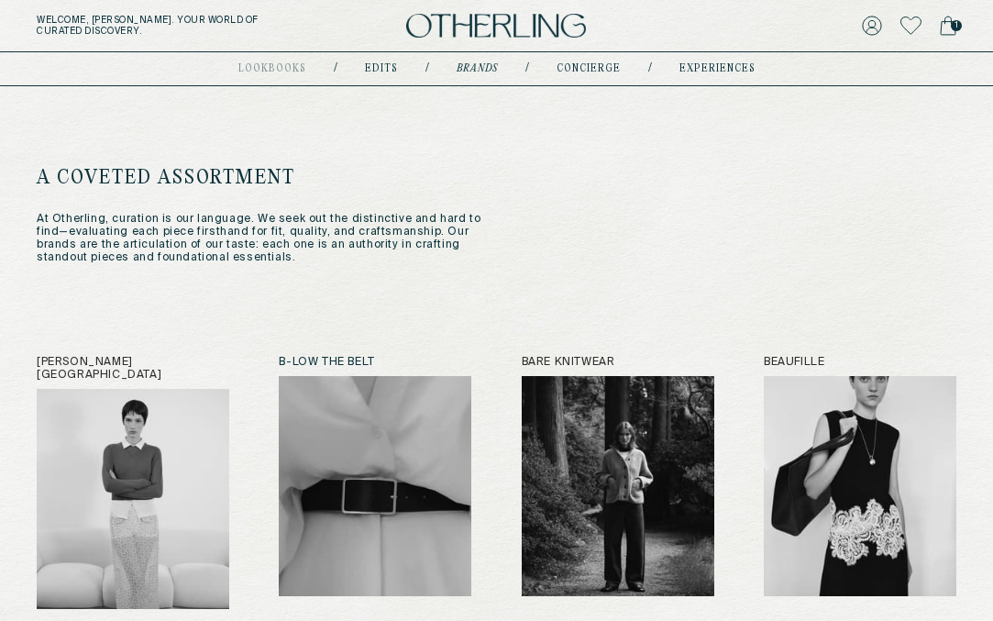 The image size is (993, 621). Describe the element at coordinates (375, 483) in the screenshot. I see `a: B-low the Belt` at that location.